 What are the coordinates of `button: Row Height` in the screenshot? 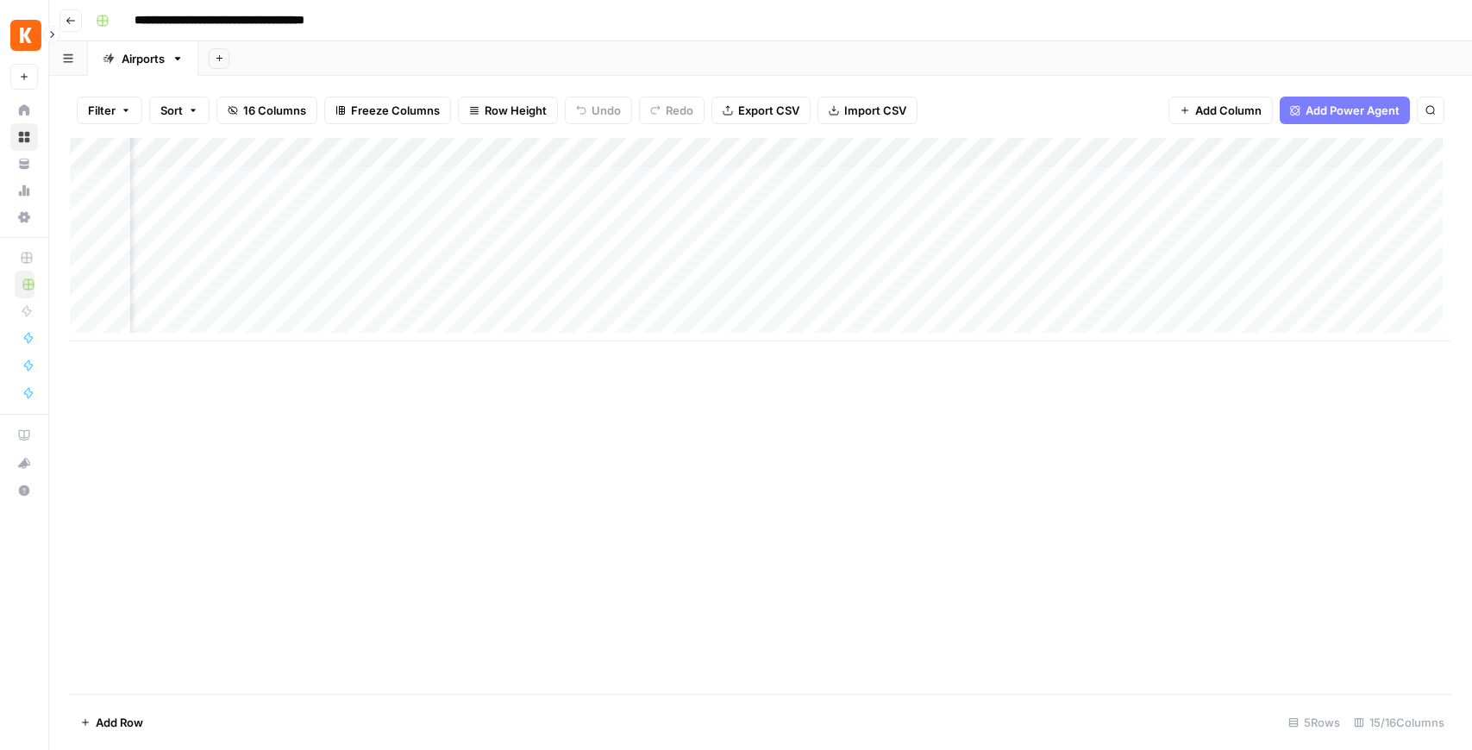 It's located at (508, 110).